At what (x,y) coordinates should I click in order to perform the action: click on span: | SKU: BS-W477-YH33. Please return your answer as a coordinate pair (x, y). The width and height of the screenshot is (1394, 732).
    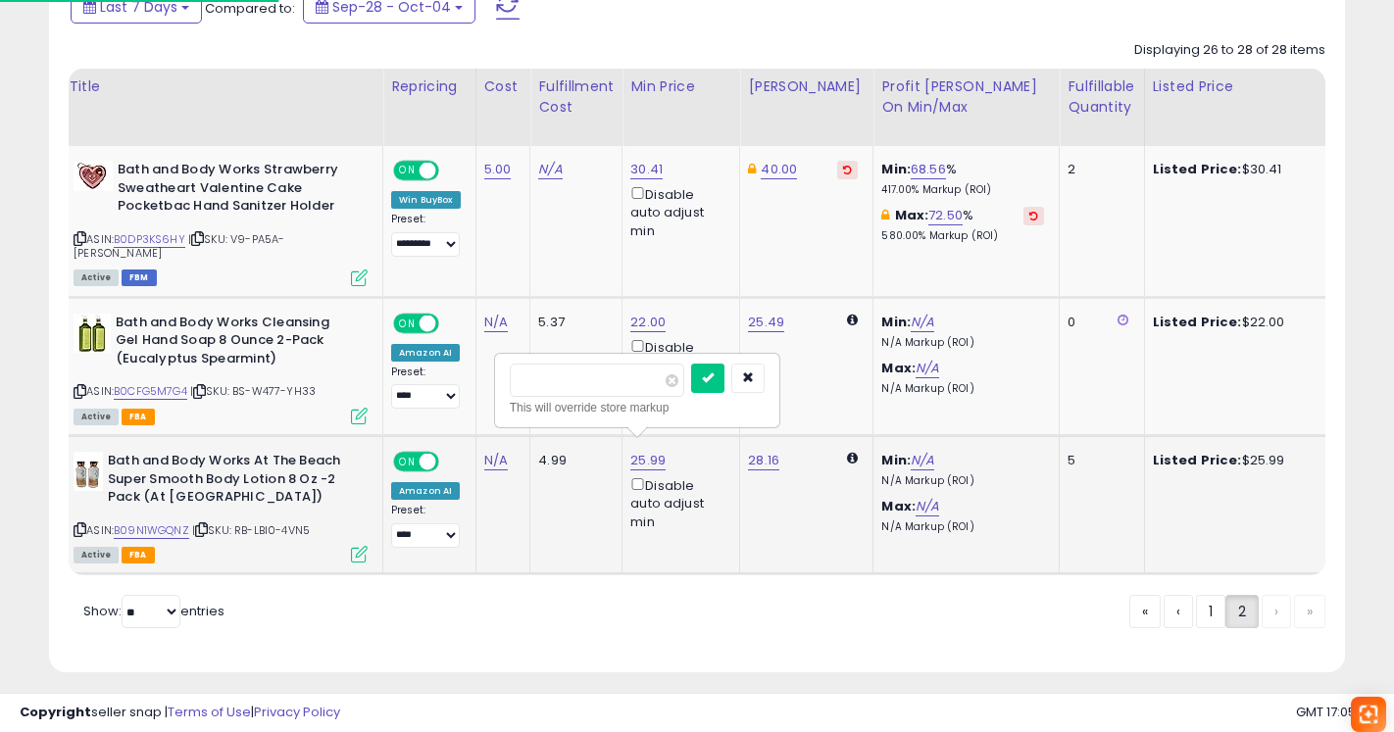
    Looking at the image, I should click on (253, 391).